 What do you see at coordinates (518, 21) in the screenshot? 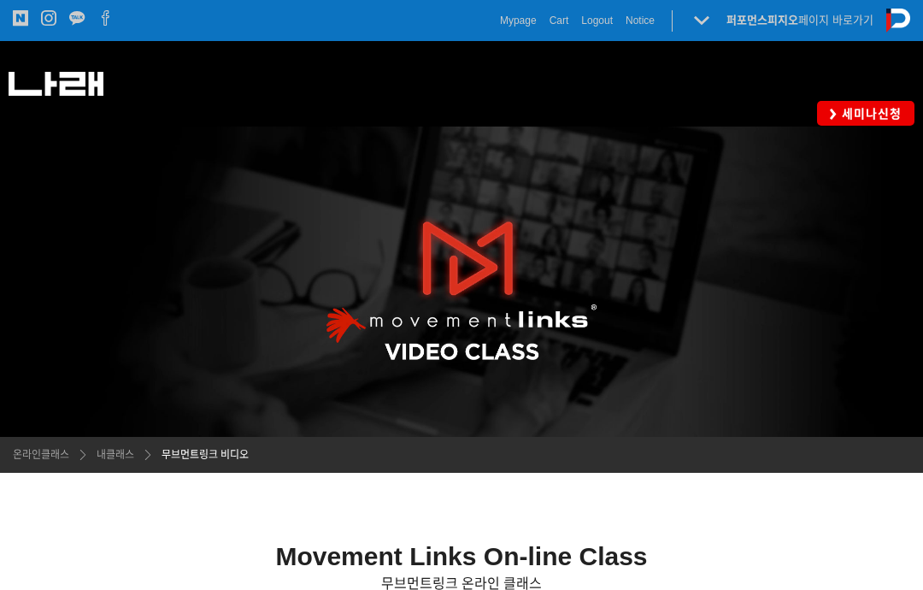
I see `span: Mypage` at bounding box center [518, 21].